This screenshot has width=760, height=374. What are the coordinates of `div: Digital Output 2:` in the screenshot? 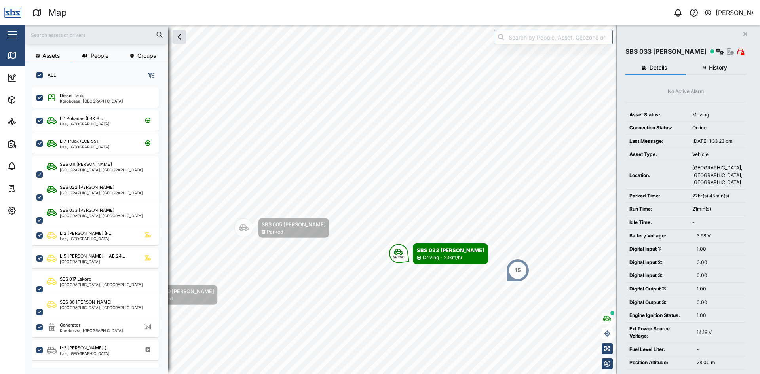 It's located at (659, 289).